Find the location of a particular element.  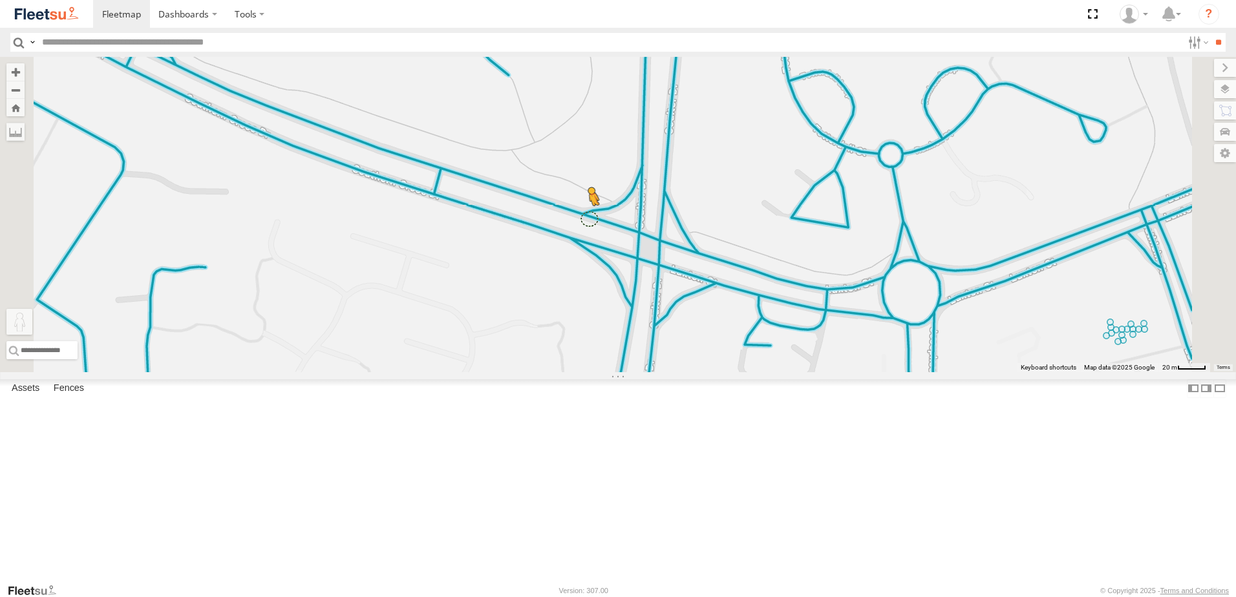

label: Dock Summary Table to the Right is located at coordinates (1206, 389).